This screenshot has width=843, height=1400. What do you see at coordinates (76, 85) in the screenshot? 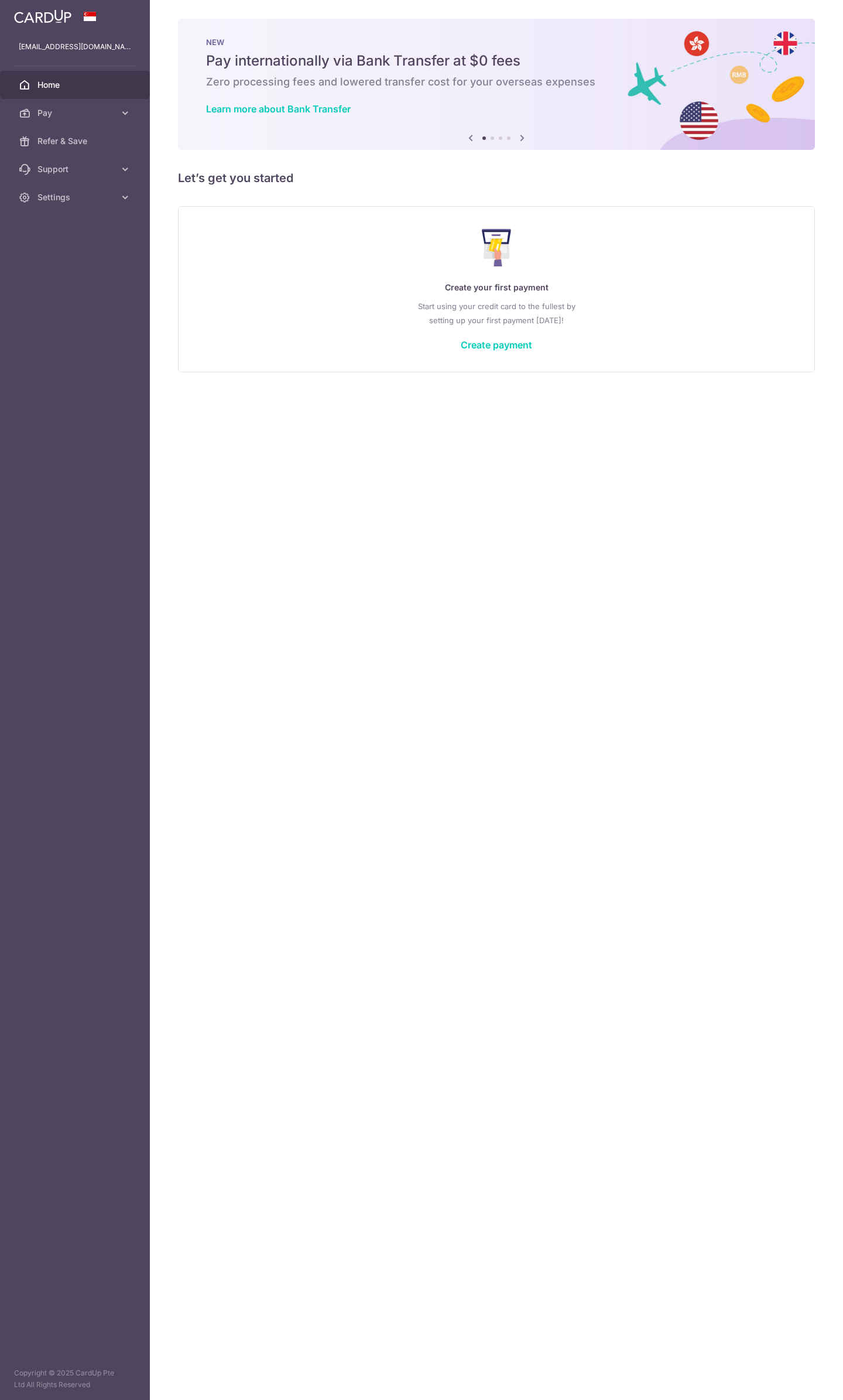
I see `span: Home` at bounding box center [76, 85].